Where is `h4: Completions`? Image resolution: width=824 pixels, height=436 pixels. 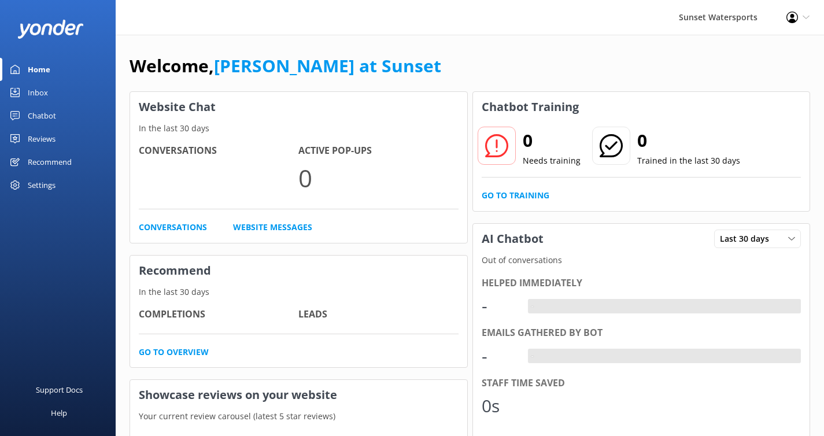
h4: Completions is located at coordinates (219, 315).